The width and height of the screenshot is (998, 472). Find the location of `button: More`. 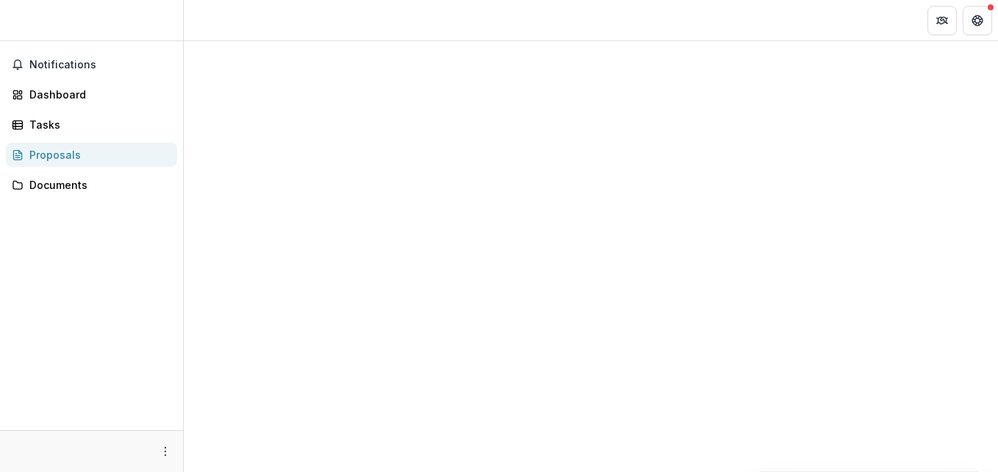

button: More is located at coordinates (165, 451).